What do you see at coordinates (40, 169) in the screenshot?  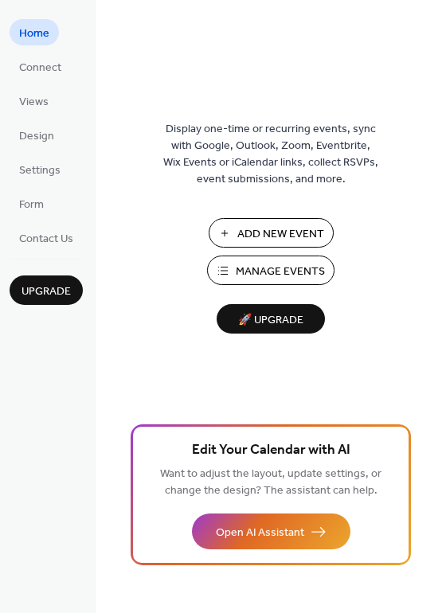 I see `a: Settings` at bounding box center [40, 169].